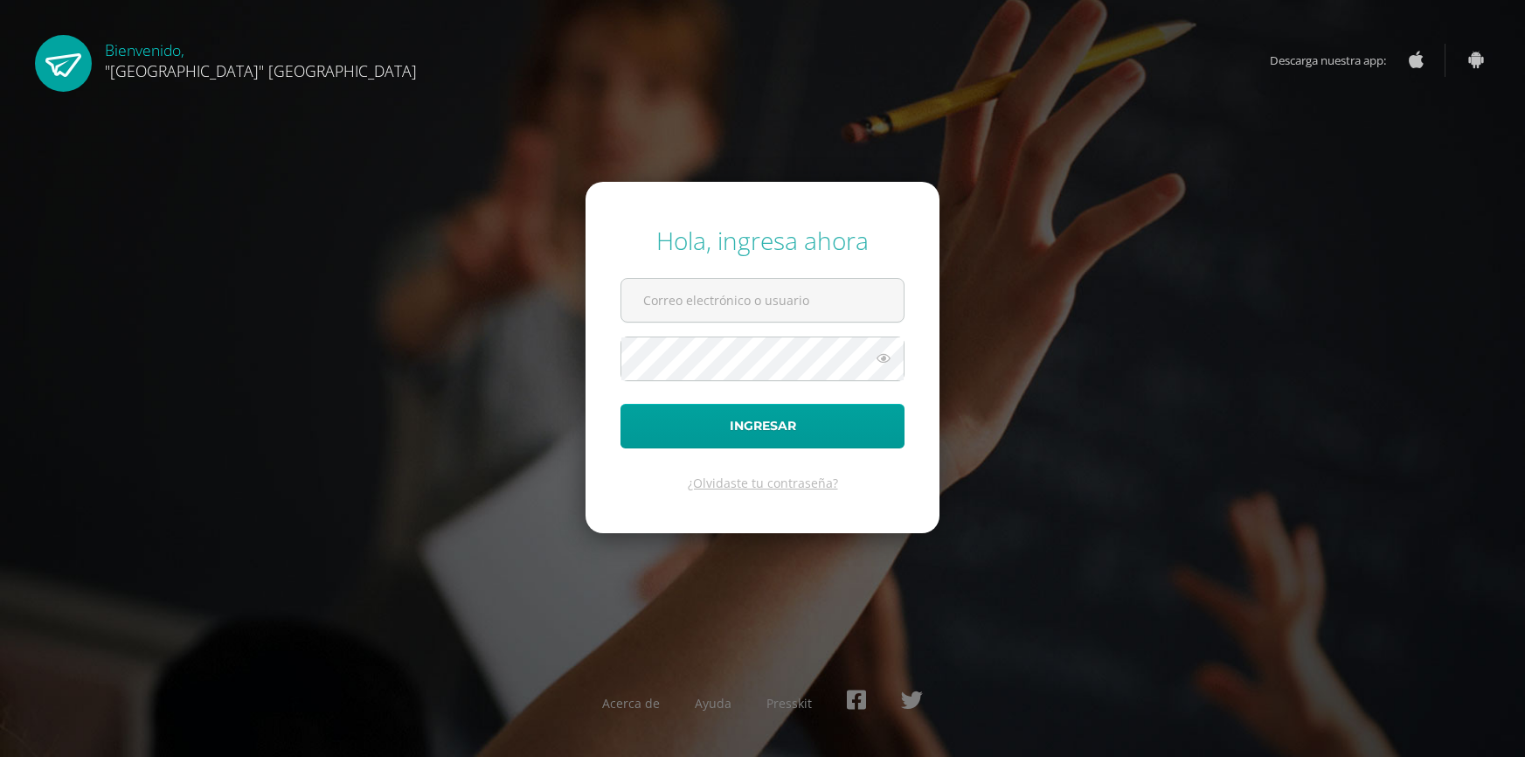 The image size is (1525, 757). I want to click on a: ¿Olvidaste tu contraseña?, so click(763, 483).